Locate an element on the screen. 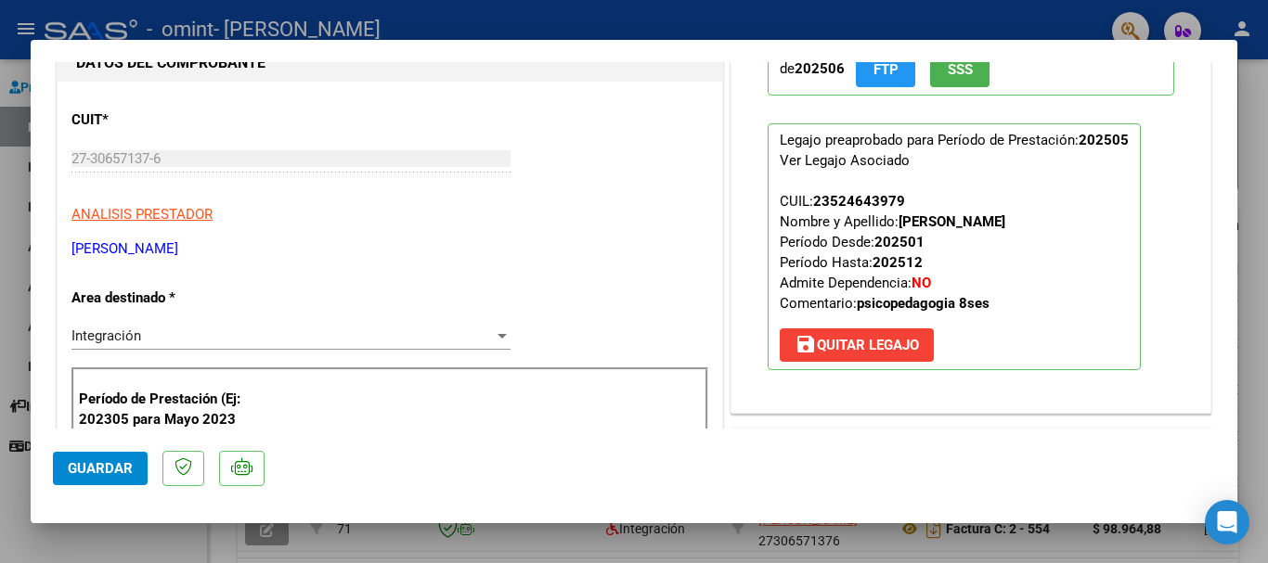  mat-expansion-panel-header: DOCUMENTACIÓN RESPALDATORIA is located at coordinates (971, 447).